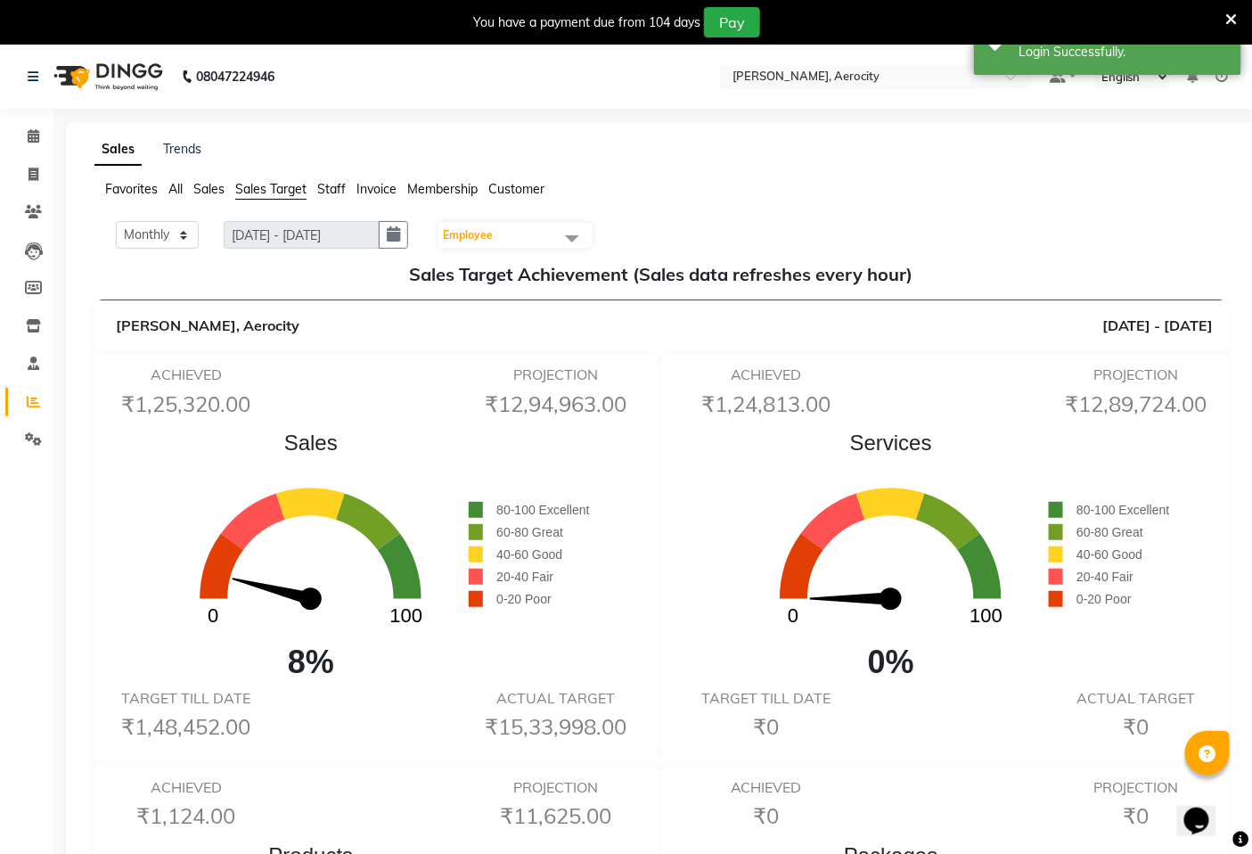 The image size is (1252, 854). I want to click on img: logo, so click(106, 77).